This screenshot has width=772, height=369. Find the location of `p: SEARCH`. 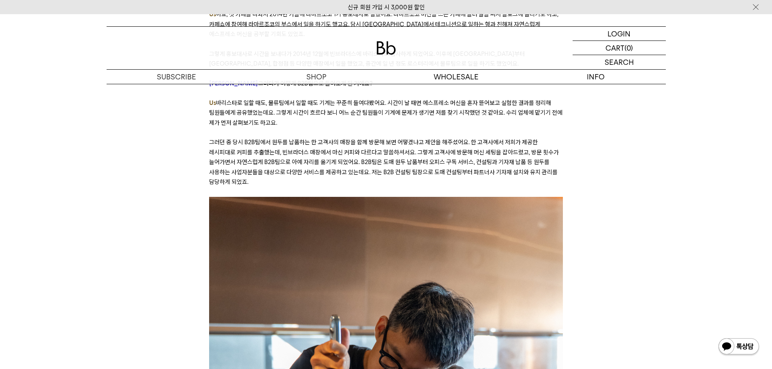

p: SEARCH is located at coordinates (619, 62).